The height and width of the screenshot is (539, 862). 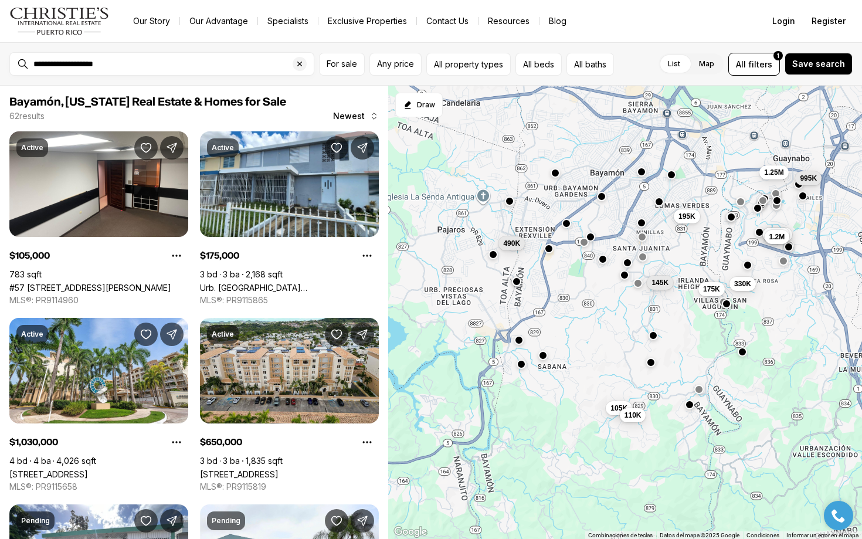 What do you see at coordinates (674, 64) in the screenshot?
I see `label: List` at bounding box center [674, 64].